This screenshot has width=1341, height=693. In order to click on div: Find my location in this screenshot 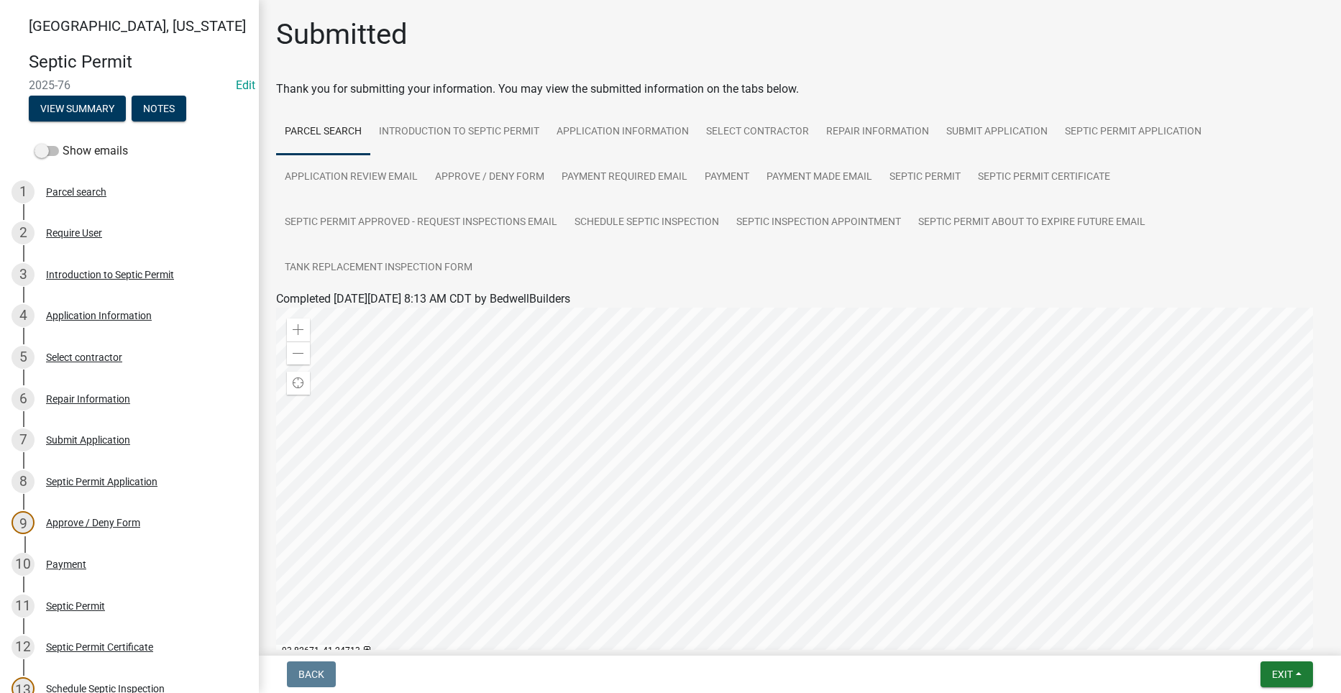, I will do `click(298, 383)`.